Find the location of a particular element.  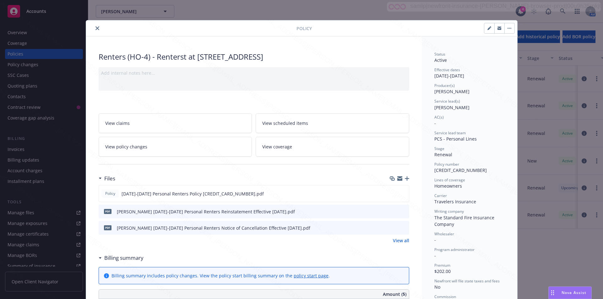

div: Billing summary includes policy changes. View the policy start billing summary on the . is located at coordinates (220, 276).